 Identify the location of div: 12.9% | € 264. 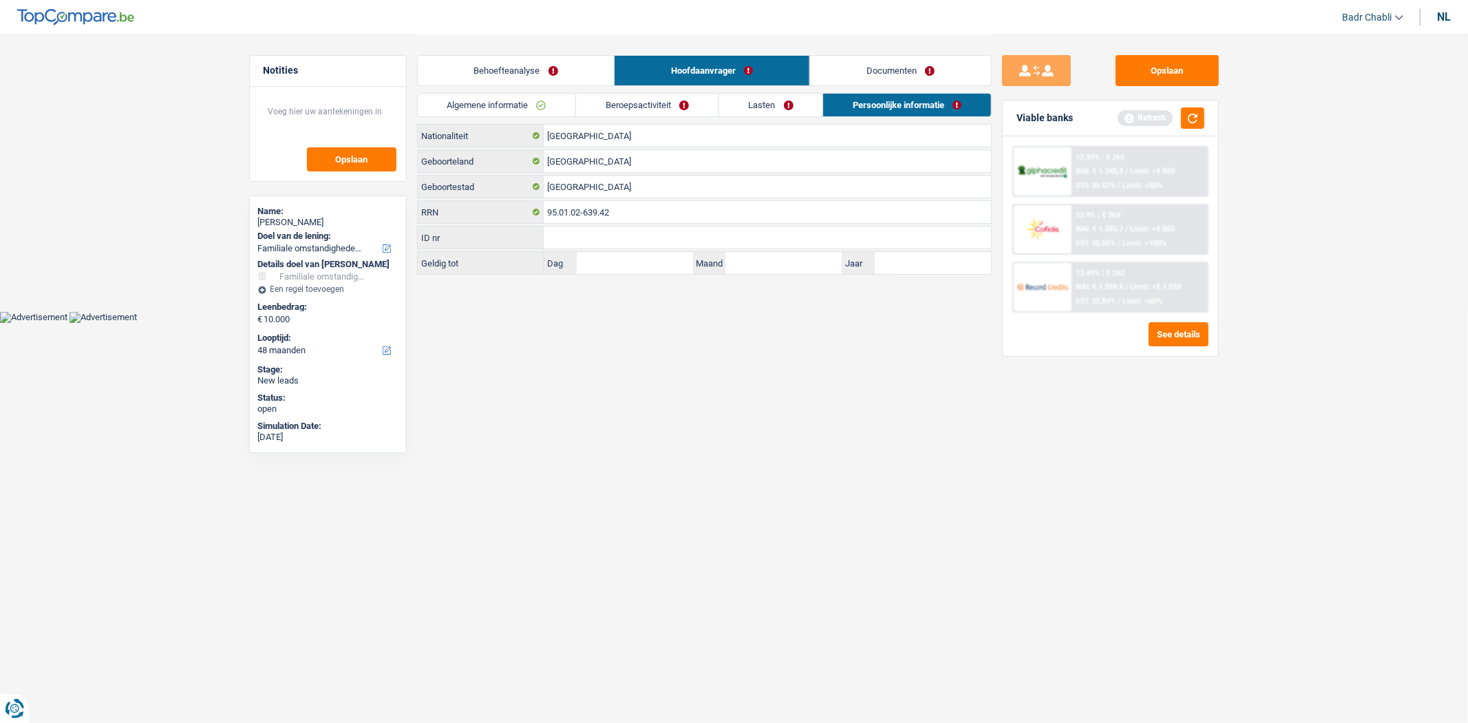
(1098, 215).